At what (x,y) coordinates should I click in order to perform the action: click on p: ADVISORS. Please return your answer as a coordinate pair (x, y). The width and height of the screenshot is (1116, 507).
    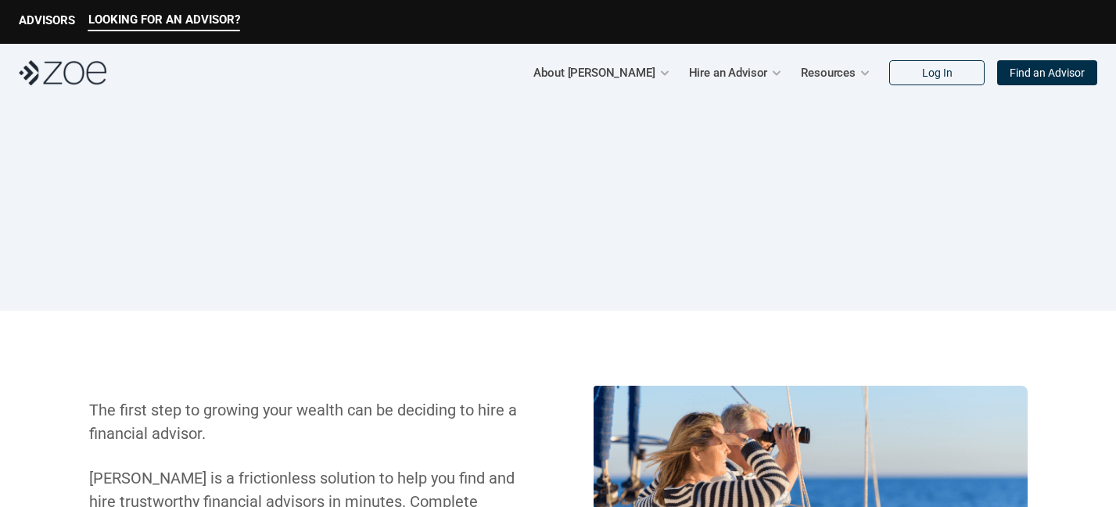
    Looking at the image, I should click on (47, 20).